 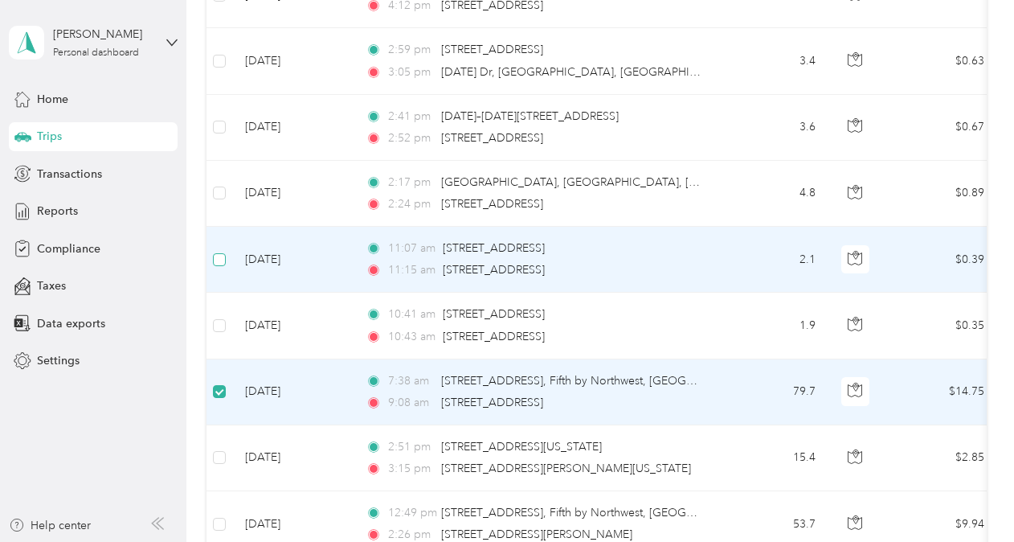 I want to click on span: 3:05 pm, so click(x=411, y=72).